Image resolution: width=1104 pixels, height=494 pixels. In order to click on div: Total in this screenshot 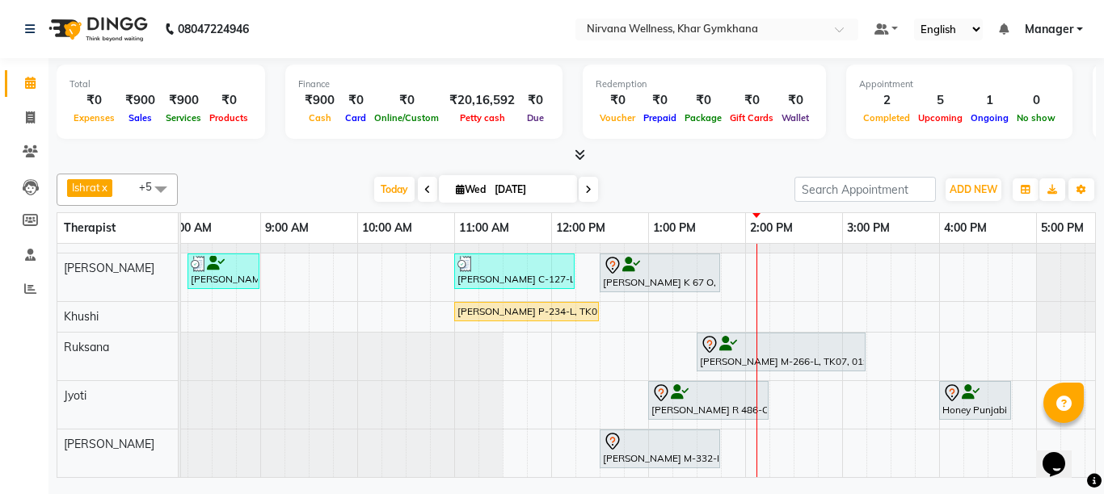, I will do `click(161, 84)`.